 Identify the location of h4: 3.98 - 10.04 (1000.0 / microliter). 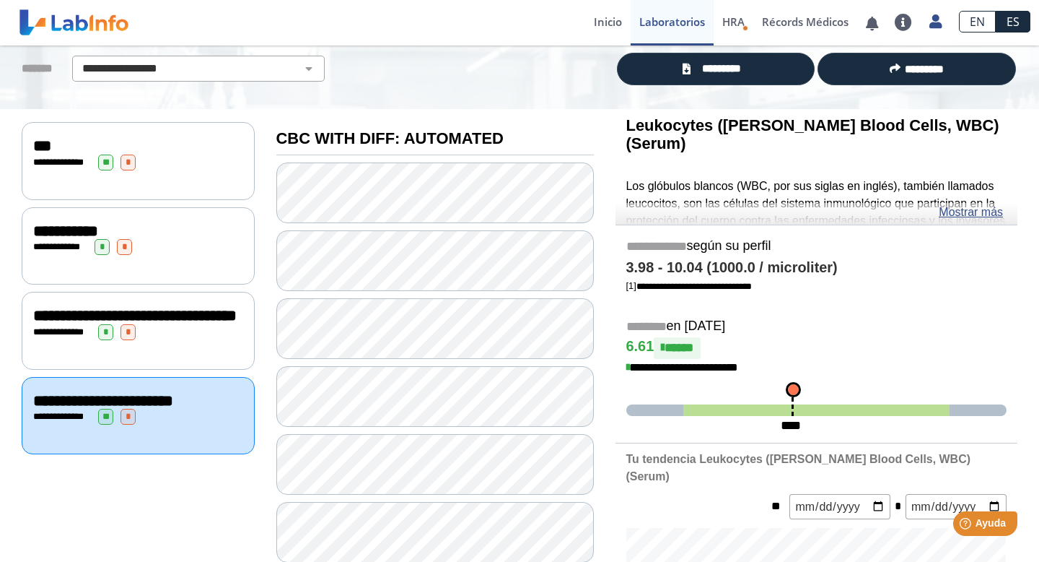
(817, 268).